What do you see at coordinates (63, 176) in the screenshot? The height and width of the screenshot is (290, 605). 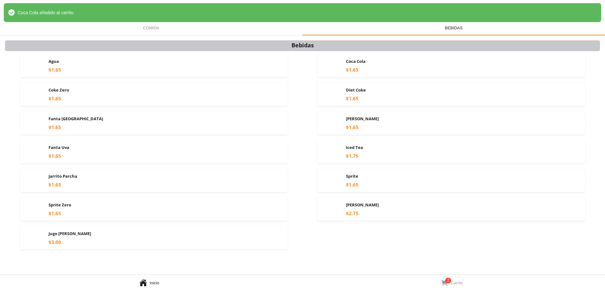 I see `span: Jarrito Parcha` at bounding box center [63, 176].